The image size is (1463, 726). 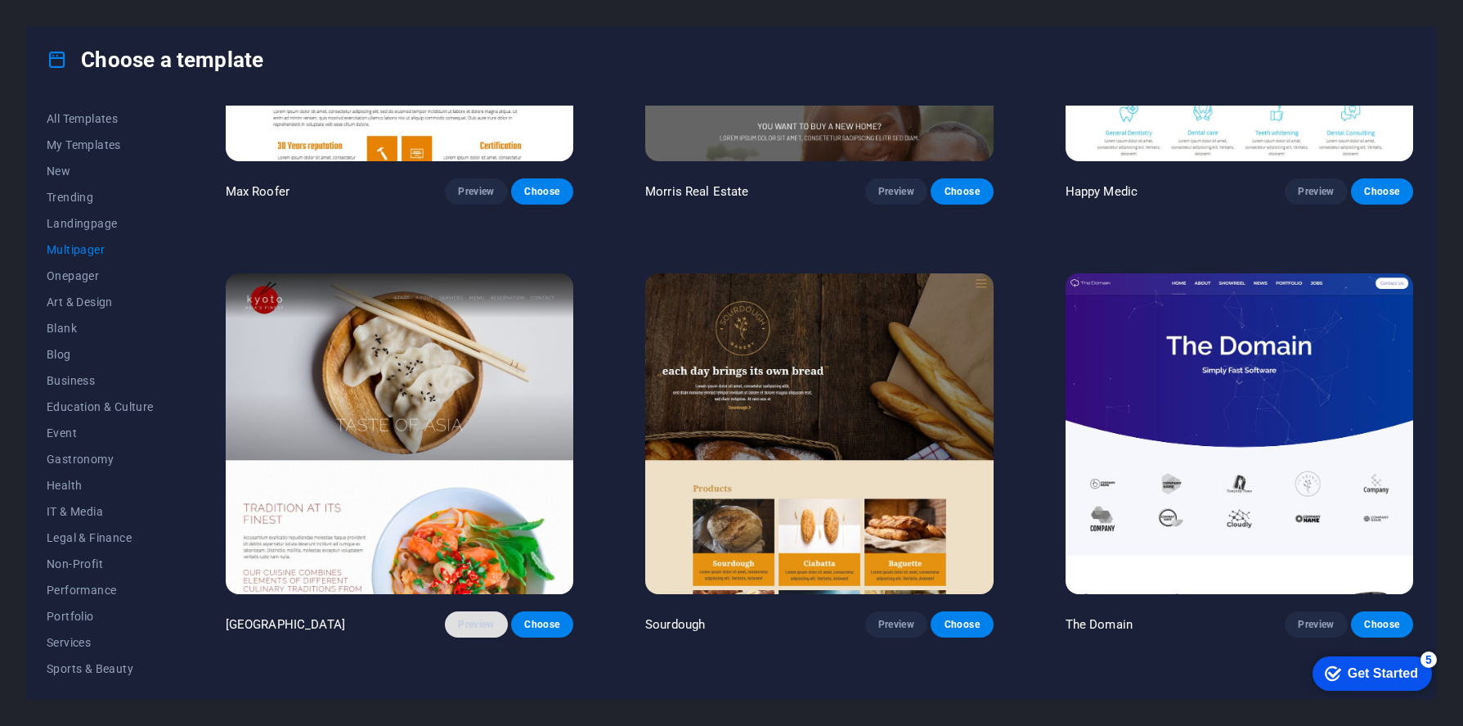 What do you see at coordinates (100, 564) in the screenshot?
I see `span: Non-Profit` at bounding box center [100, 564].